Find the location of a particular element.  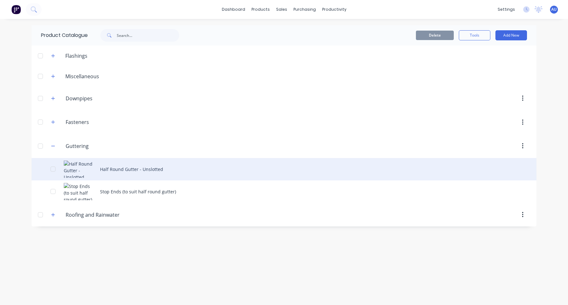

input: Search... is located at coordinates (148, 35).